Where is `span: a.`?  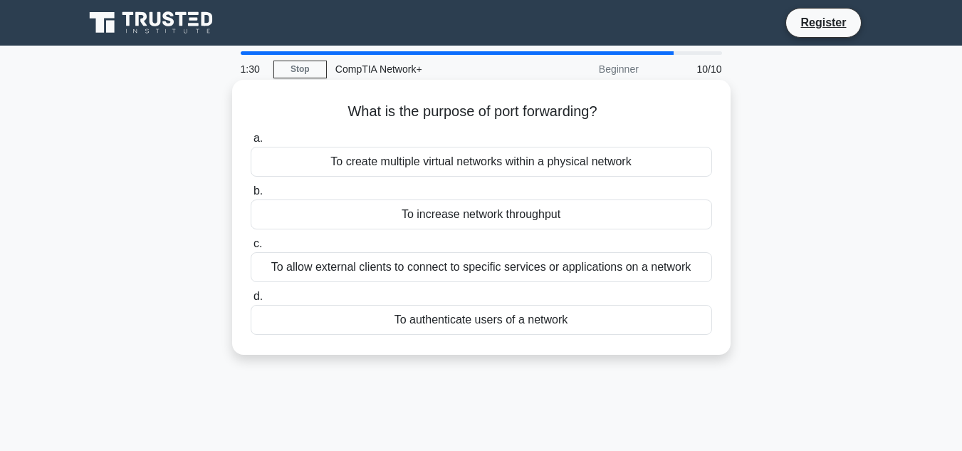
span: a. is located at coordinates (258, 137).